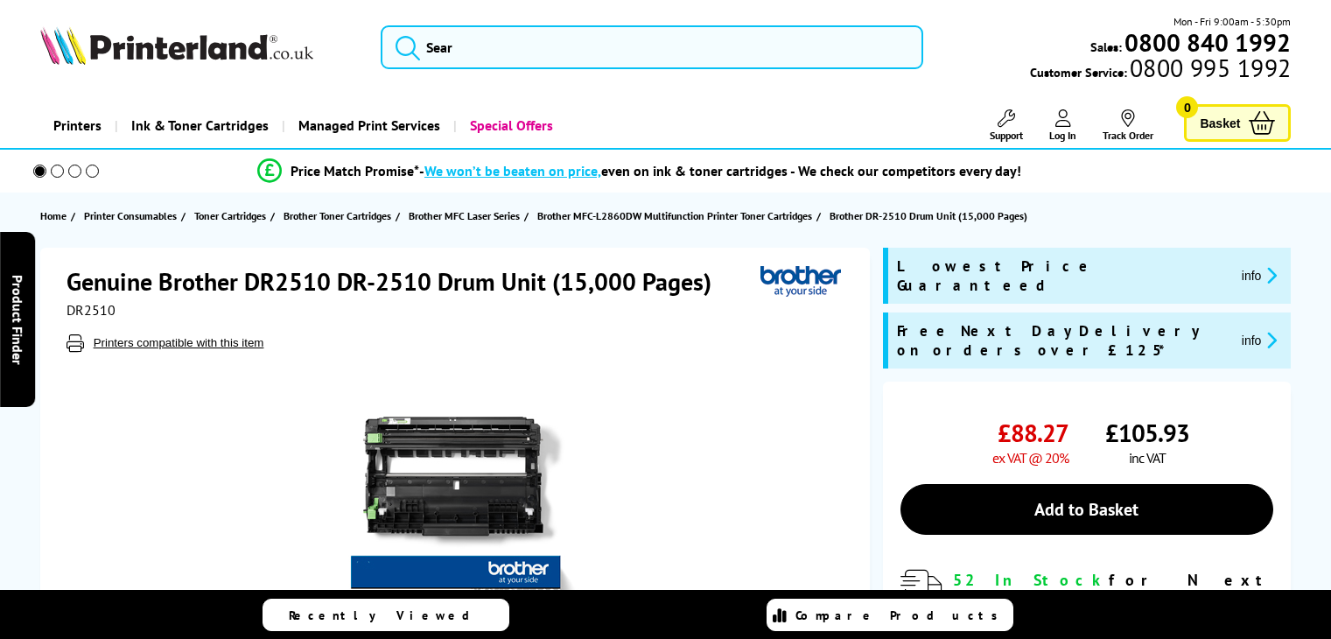  What do you see at coordinates (397, 281) in the screenshot?
I see `h1: Genuine Brother DR2510 DR-2510 Drum Unit (15,000 Pages)` at bounding box center [397, 281].